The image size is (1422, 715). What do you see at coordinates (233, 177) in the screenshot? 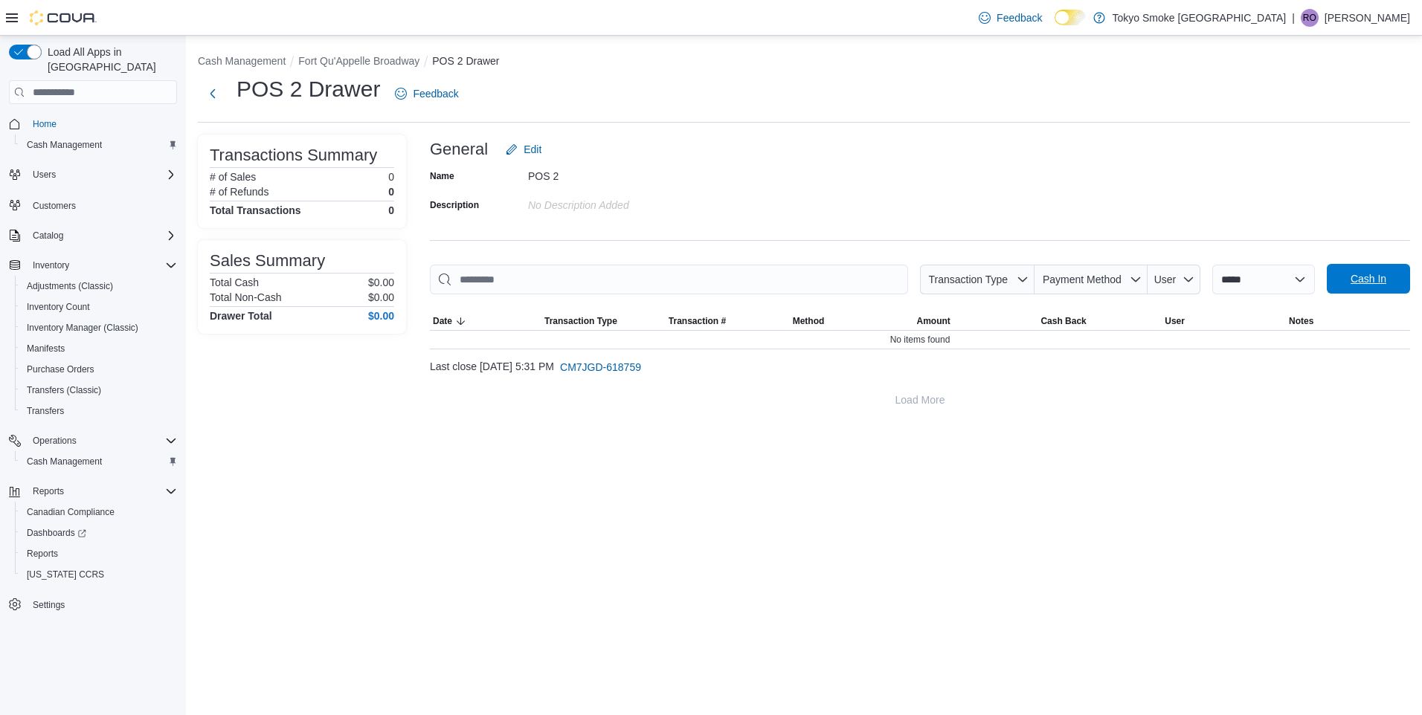
I see `h6: # of Sales` at bounding box center [233, 177].